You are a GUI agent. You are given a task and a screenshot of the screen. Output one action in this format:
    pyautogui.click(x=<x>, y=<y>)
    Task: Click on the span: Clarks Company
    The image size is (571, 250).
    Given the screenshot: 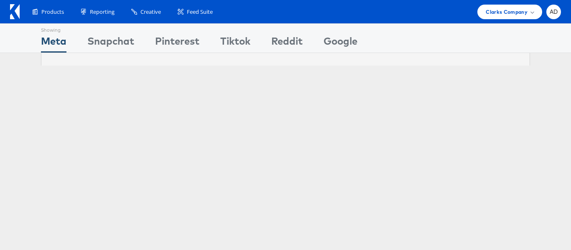 What is the action you would take?
    pyautogui.click(x=507, y=12)
    